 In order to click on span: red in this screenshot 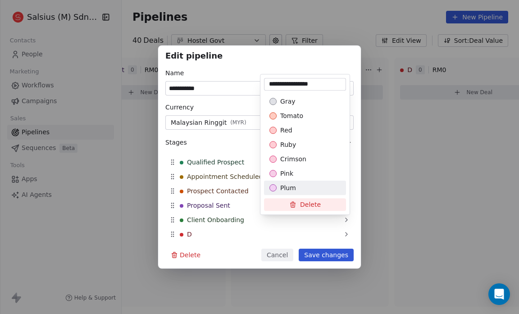, I will do `click(286, 130)`.